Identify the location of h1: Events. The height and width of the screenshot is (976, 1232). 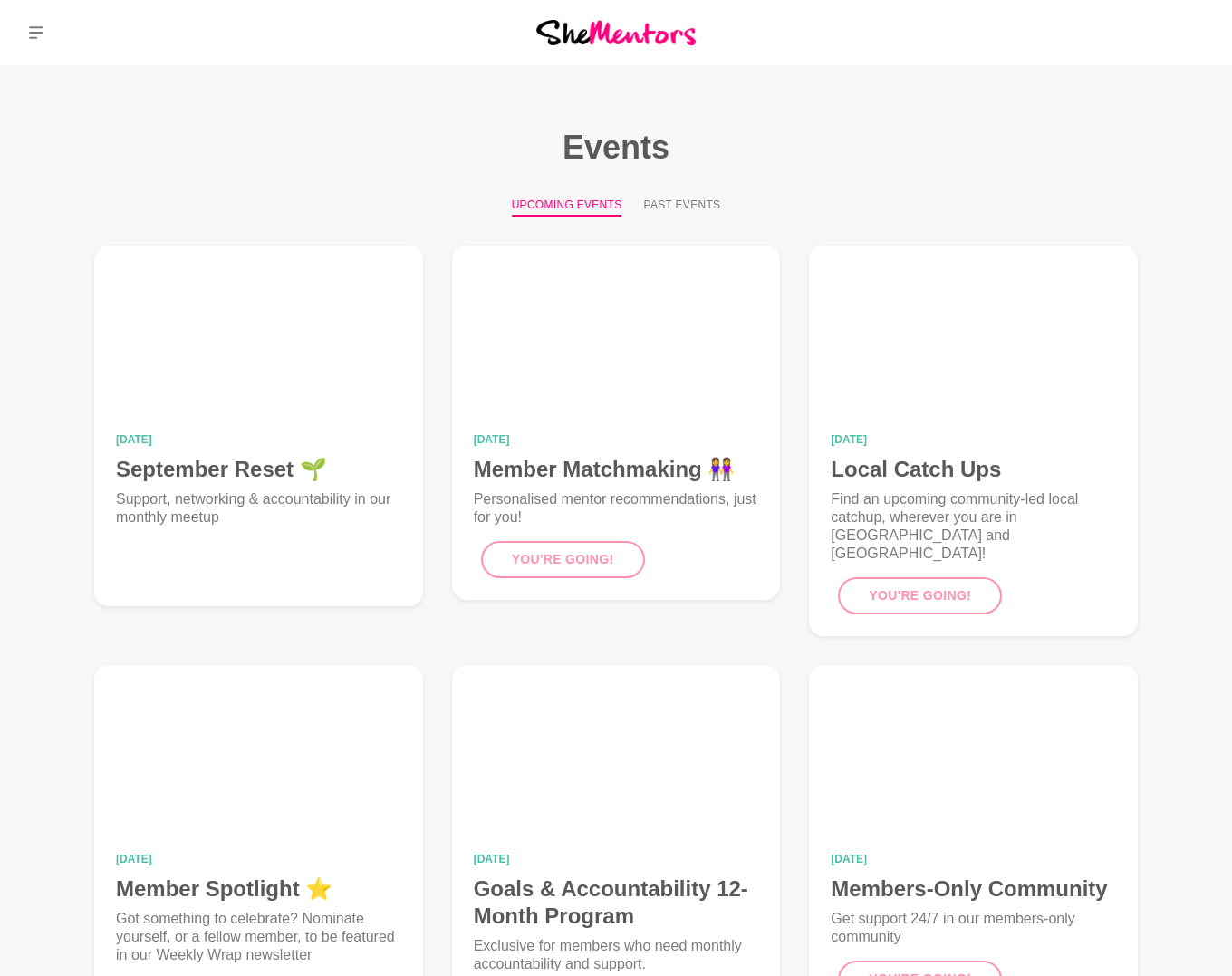
(616, 147).